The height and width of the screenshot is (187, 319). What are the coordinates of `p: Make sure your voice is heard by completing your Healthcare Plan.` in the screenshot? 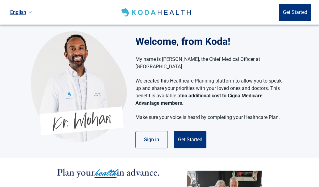 It's located at (208, 117).